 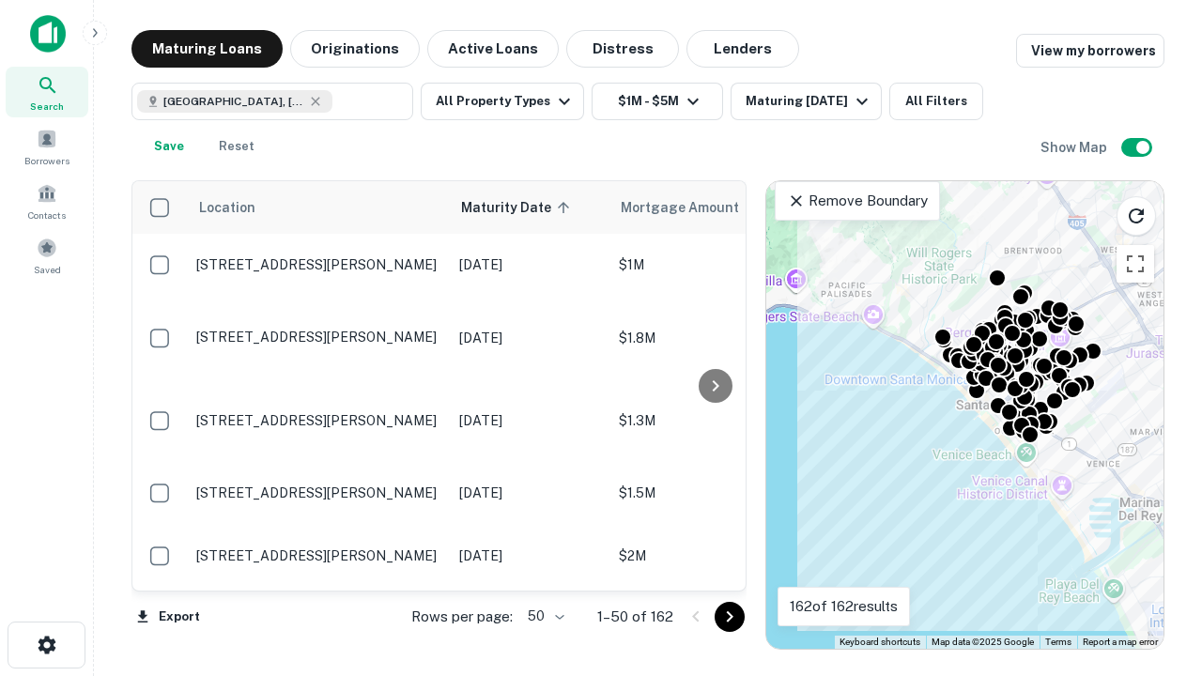 What do you see at coordinates (47, 106) in the screenshot?
I see `span: Search` at bounding box center [47, 106].